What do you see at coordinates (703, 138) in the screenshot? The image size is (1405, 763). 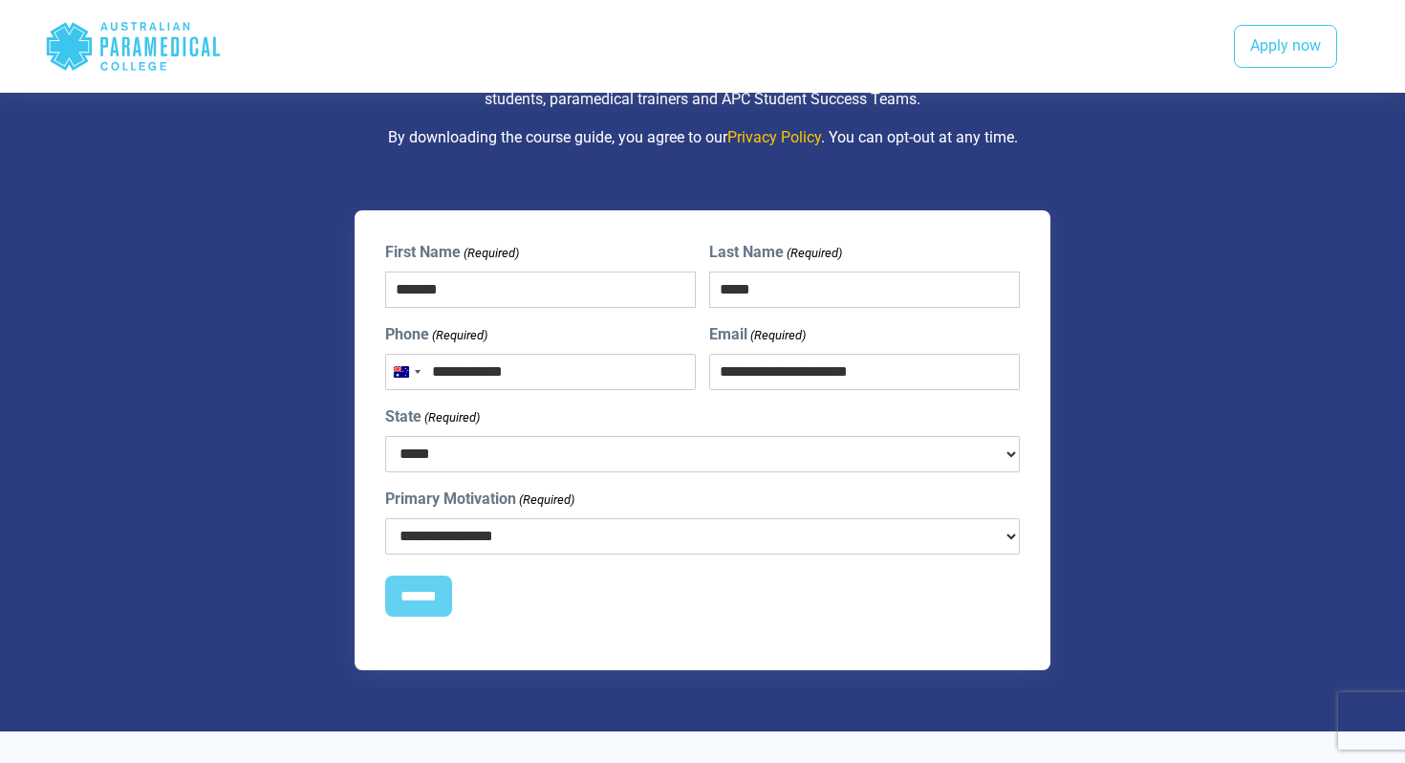 I see `p: By downloading the course guide, you agree to our . You can opt-out at any time.` at bounding box center [703, 138].